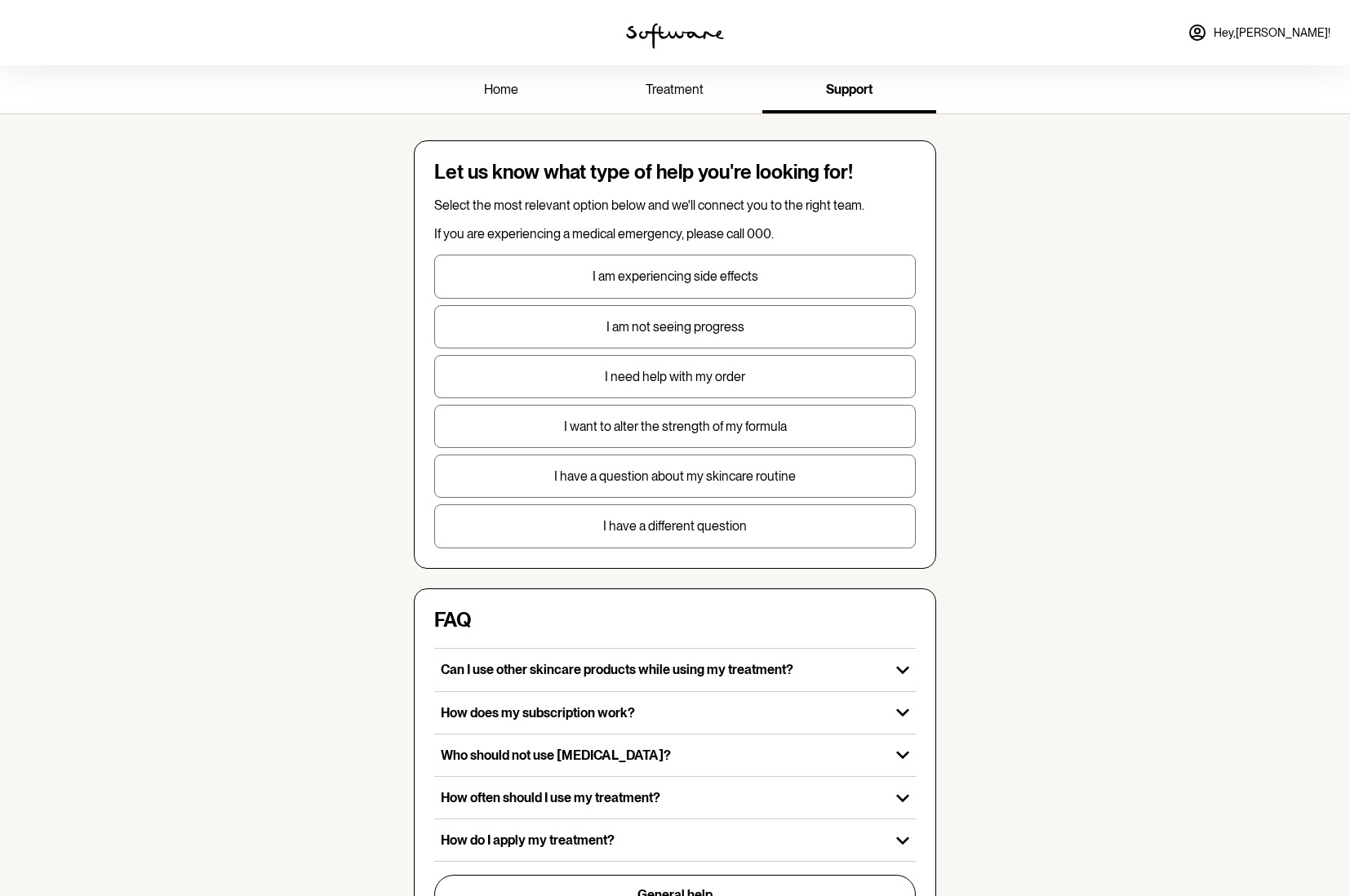 This screenshot has height=896, width=1350. Describe the element at coordinates (501, 89) in the screenshot. I see `span: home` at that location.